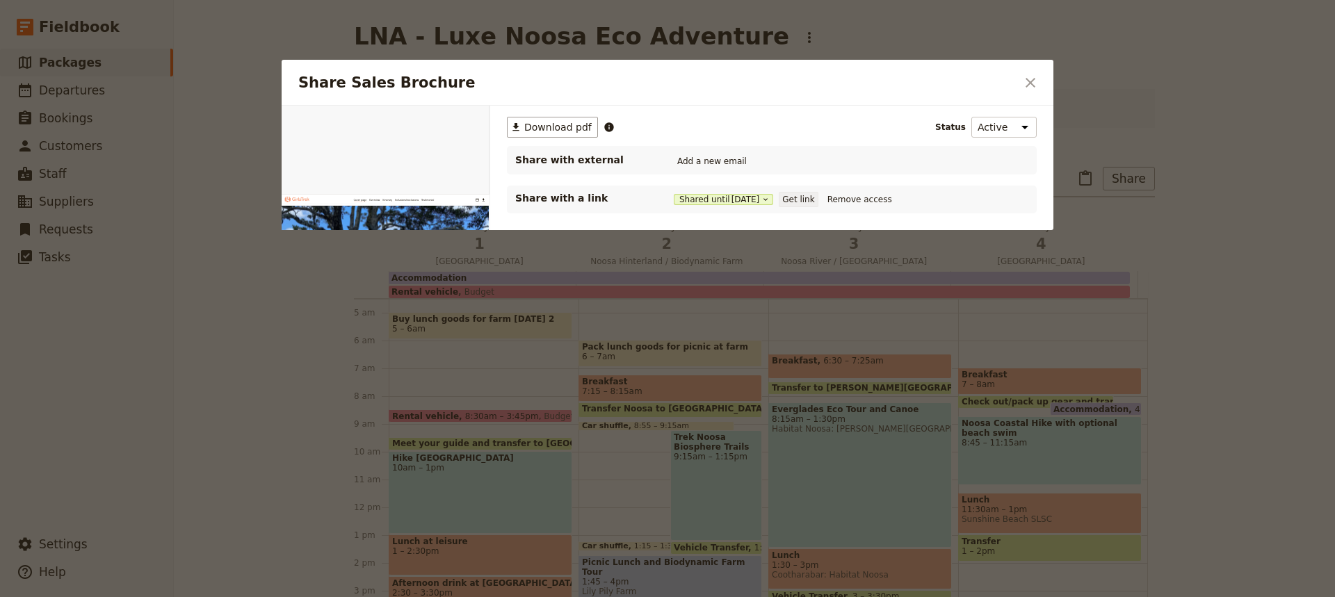 The image size is (1335, 597). Describe the element at coordinates (628, 23) in the screenshot. I see `a: Testimonial` at that location.